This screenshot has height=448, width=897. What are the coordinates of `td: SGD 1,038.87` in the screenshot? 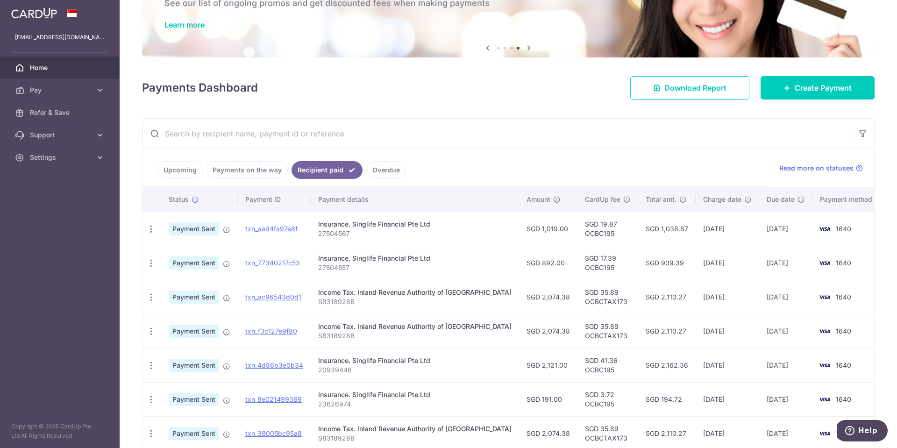 It's located at (667, 228).